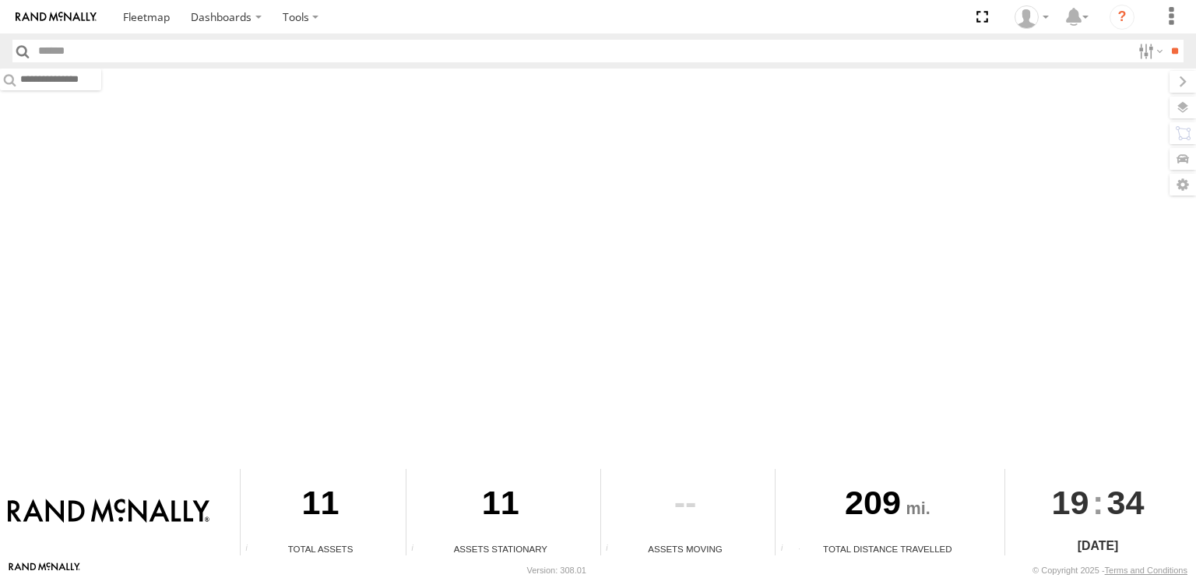 The height and width of the screenshot is (578, 1196). What do you see at coordinates (1148, 51) in the screenshot?
I see `label: Search Filter Options` at bounding box center [1148, 51].